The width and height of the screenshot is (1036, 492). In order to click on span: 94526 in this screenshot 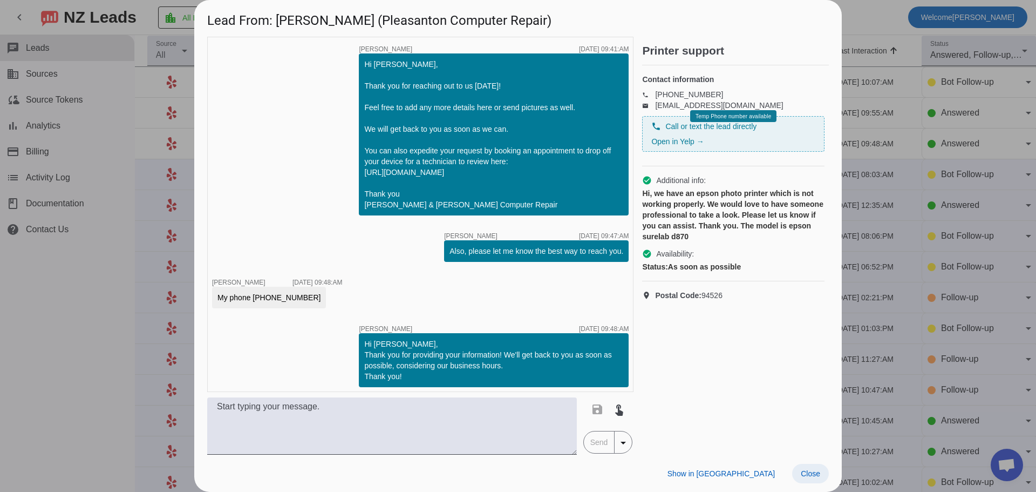, I will do `click(688, 295)`.